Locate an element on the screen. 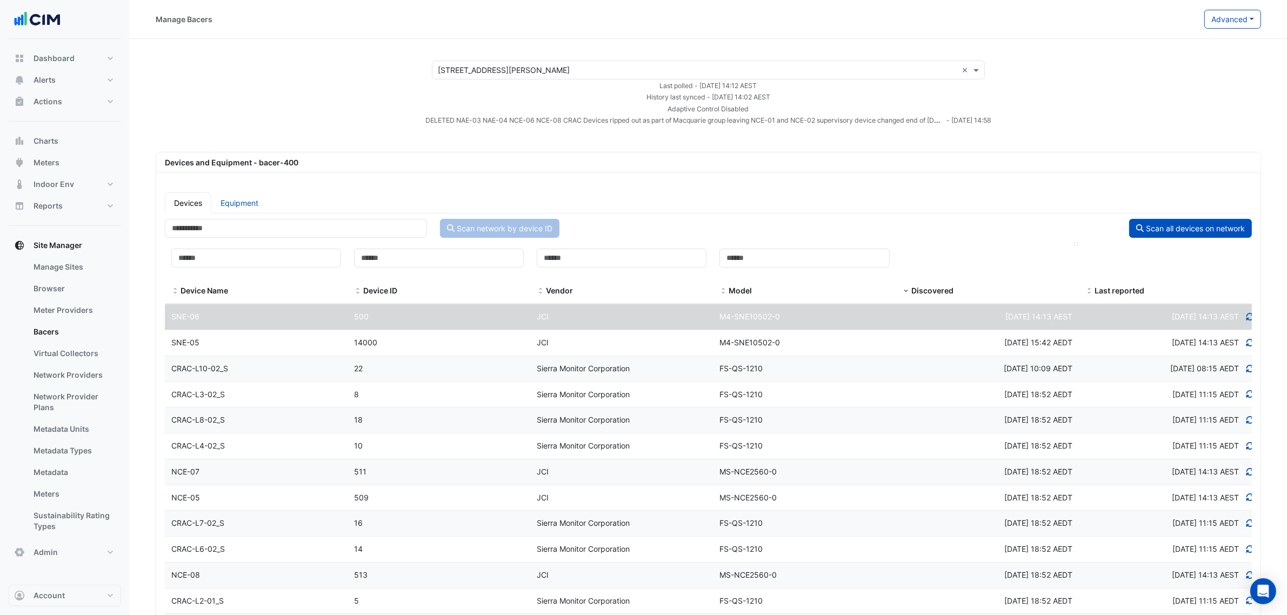  button: Meters is located at coordinates (65, 163).